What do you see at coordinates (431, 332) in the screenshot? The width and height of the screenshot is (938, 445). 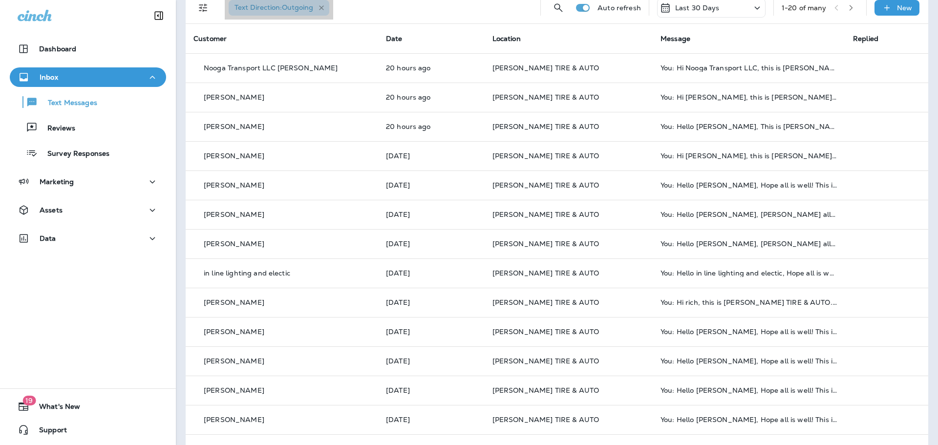 I see `p: Aug 29, 2025 10:38 AM` at bounding box center [431, 332].